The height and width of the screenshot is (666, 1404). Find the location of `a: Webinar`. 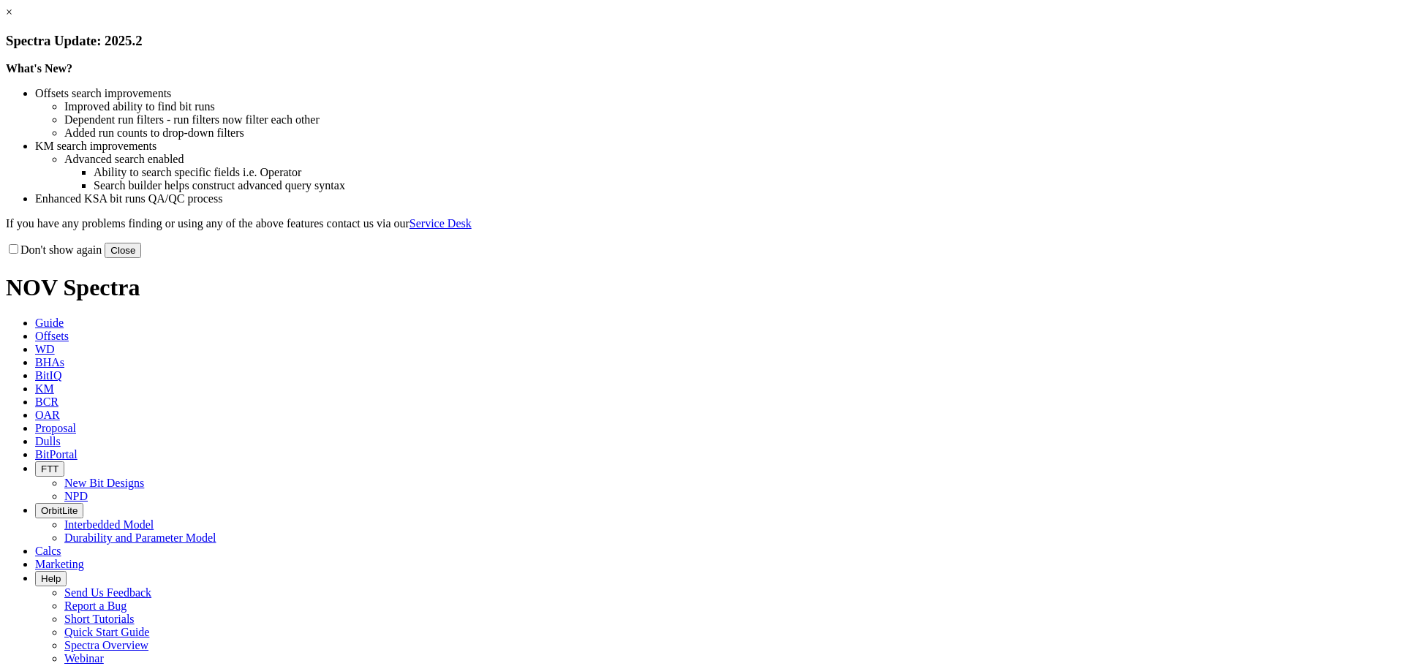

a: Webinar is located at coordinates (84, 658).